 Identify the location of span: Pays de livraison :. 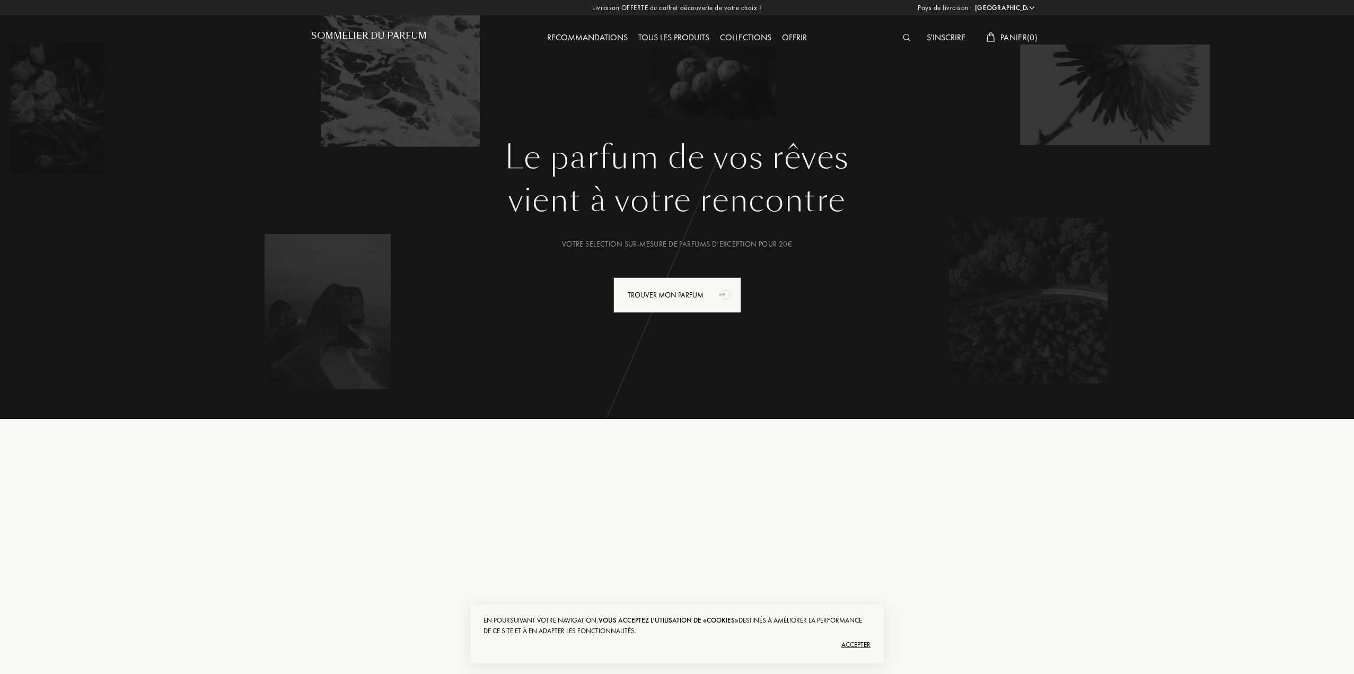
(945, 8).